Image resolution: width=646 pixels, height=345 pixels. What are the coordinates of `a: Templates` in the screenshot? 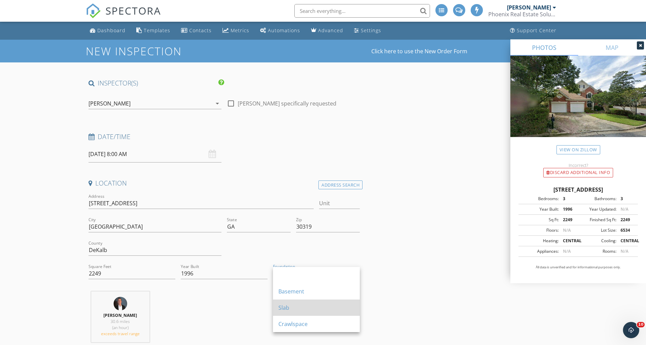 It's located at (153, 31).